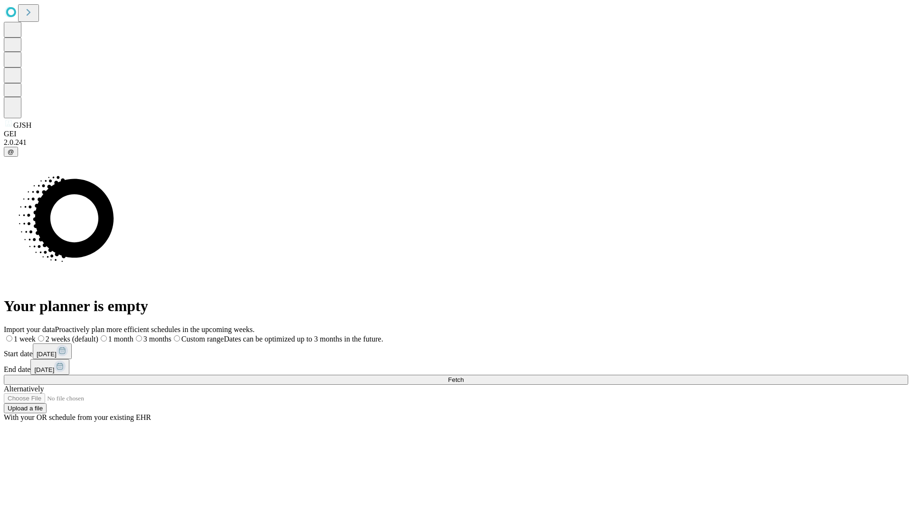  What do you see at coordinates (456, 134) in the screenshot?
I see `div: GEI` at bounding box center [456, 134].